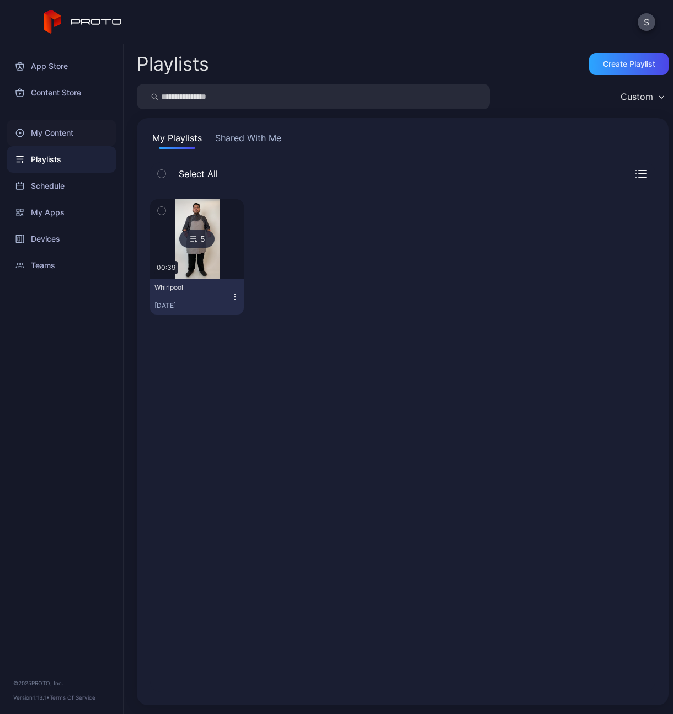 This screenshot has height=714, width=673. I want to click on div: My Apps, so click(61, 213).